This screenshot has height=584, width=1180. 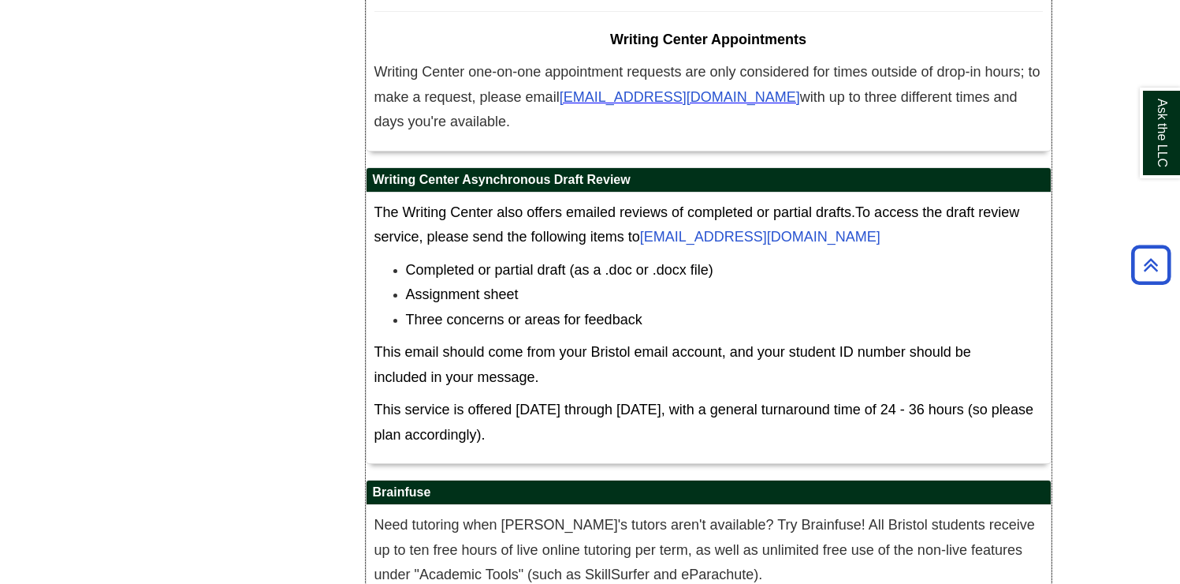 What do you see at coordinates (707, 84) in the screenshot?
I see `span: Writing Center one-on-one appointment requests are only considered for times outside of drop-in h...` at bounding box center [707, 84].